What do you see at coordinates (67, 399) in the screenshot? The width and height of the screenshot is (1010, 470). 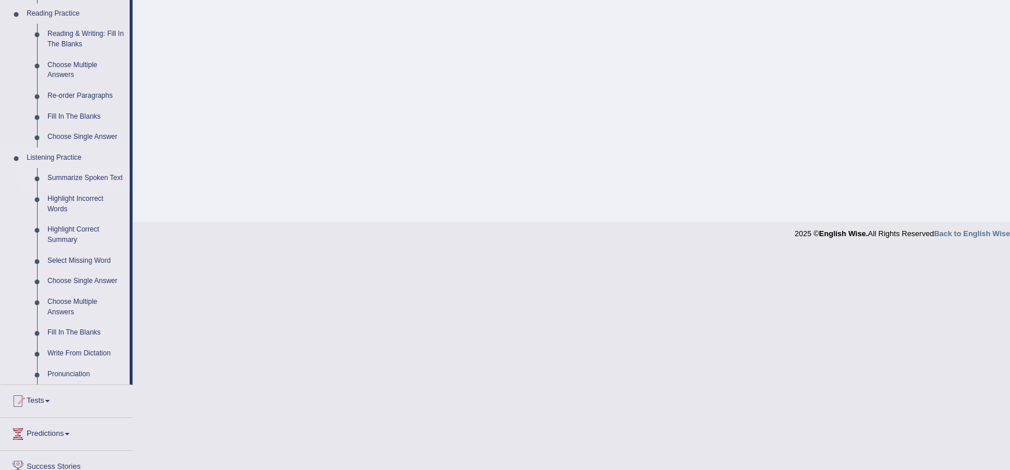 I see `a: Tests` at bounding box center [67, 399].